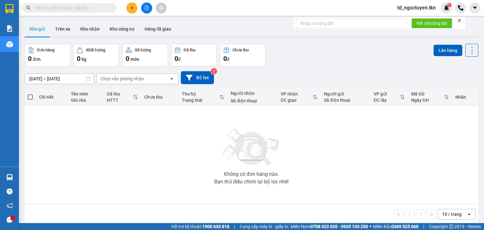 The height and width of the screenshot is (230, 484). What do you see at coordinates (396, 227) in the screenshot?
I see `span: Miền Bắc` at bounding box center [396, 227].